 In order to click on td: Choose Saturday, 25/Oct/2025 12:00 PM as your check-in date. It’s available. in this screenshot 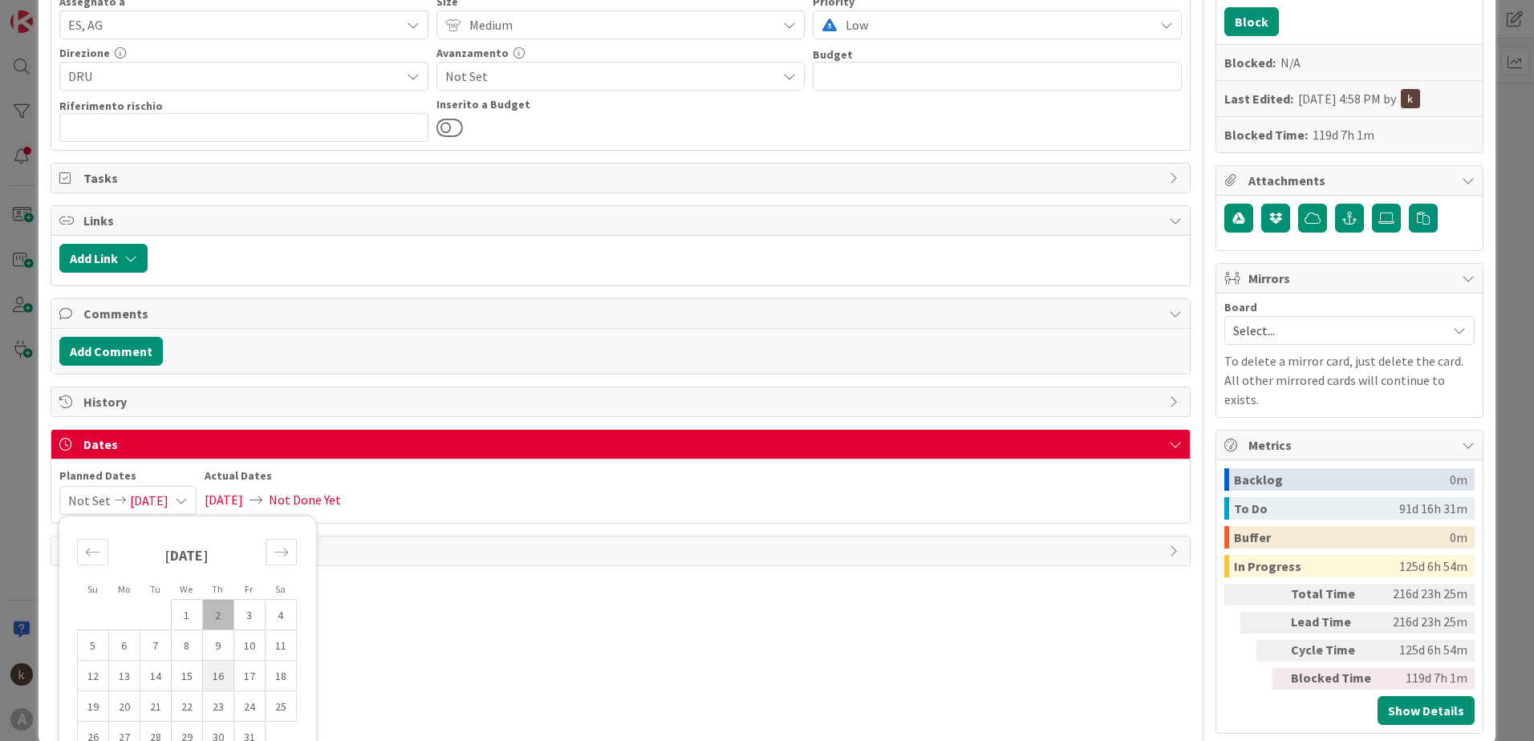, I will do `click(280, 707)`.